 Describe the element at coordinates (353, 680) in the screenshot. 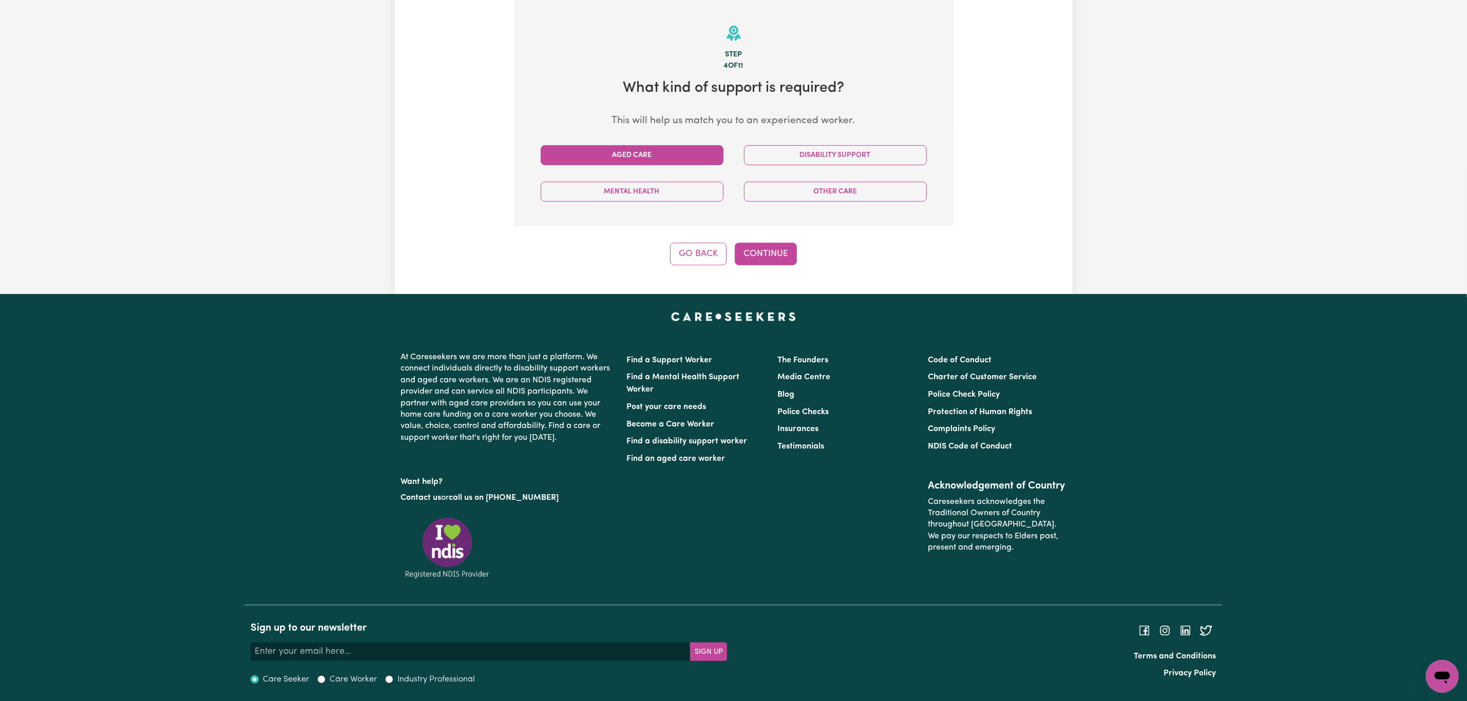

I see `label: Care Worker` at that location.